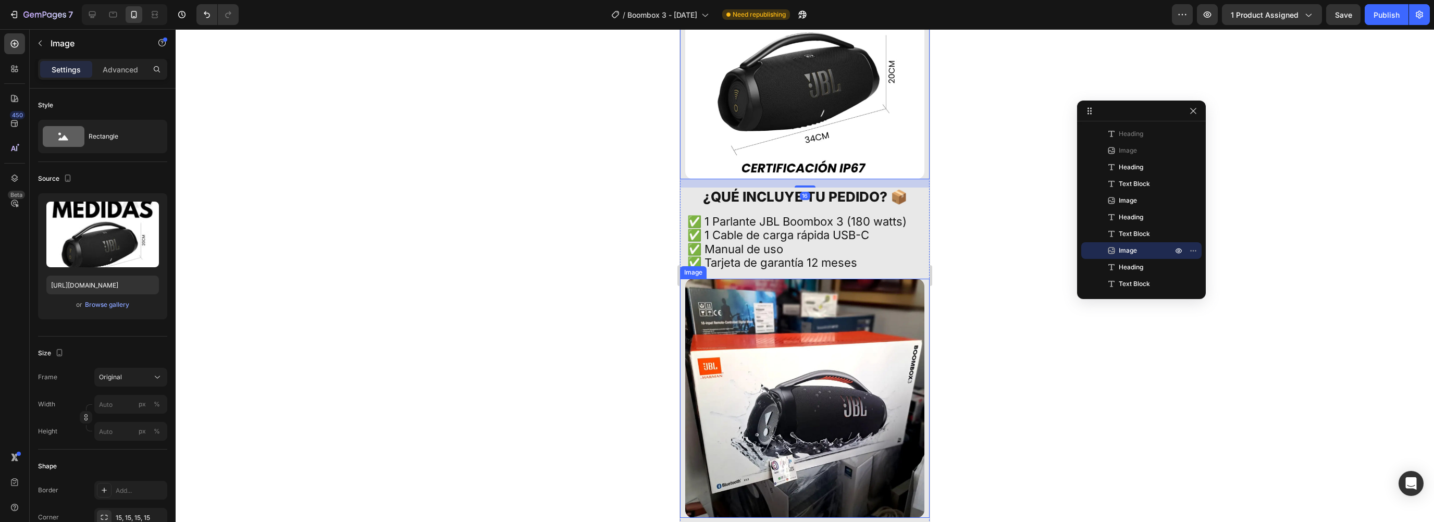 This screenshot has height=522, width=1434. I want to click on button: Browse gallery, so click(107, 305).